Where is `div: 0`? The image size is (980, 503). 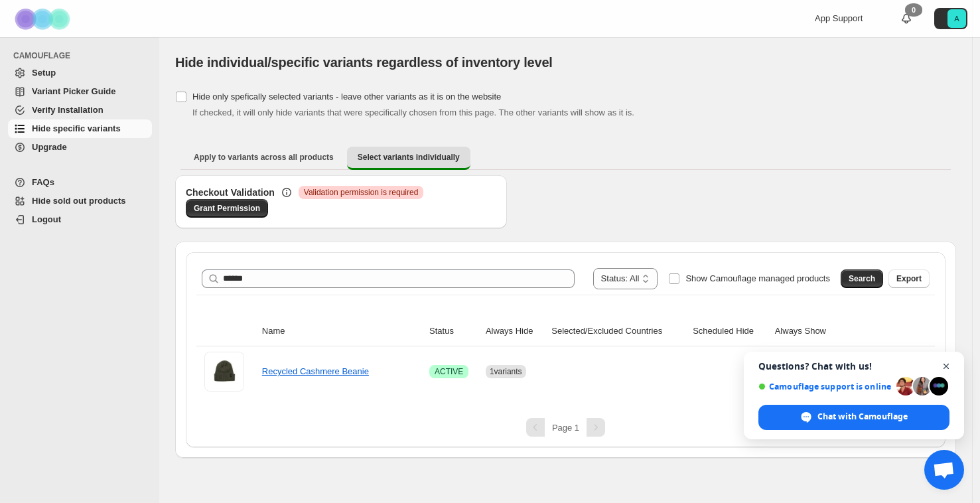 div: 0 is located at coordinates (914, 10).